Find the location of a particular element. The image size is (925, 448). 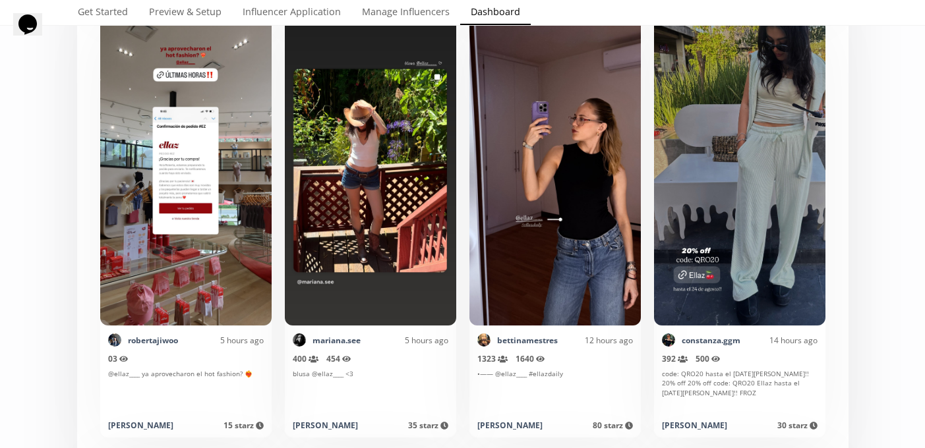

span: 15 starz is located at coordinates (243, 425).